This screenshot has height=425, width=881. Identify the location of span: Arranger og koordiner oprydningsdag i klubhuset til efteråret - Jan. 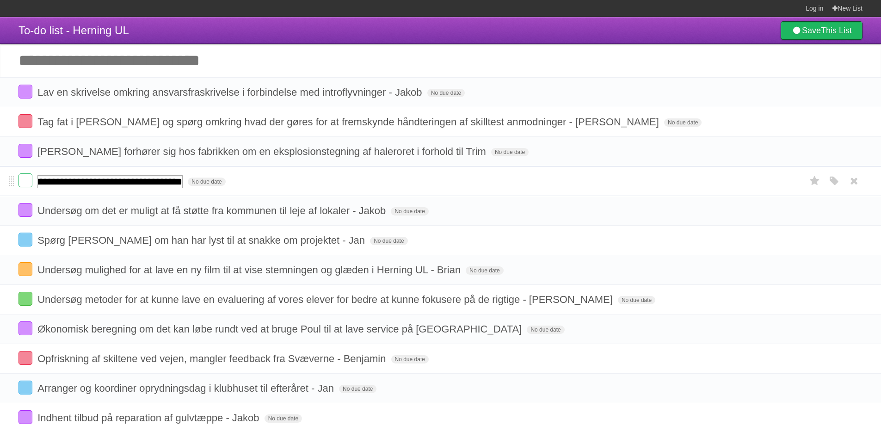
(187, 388).